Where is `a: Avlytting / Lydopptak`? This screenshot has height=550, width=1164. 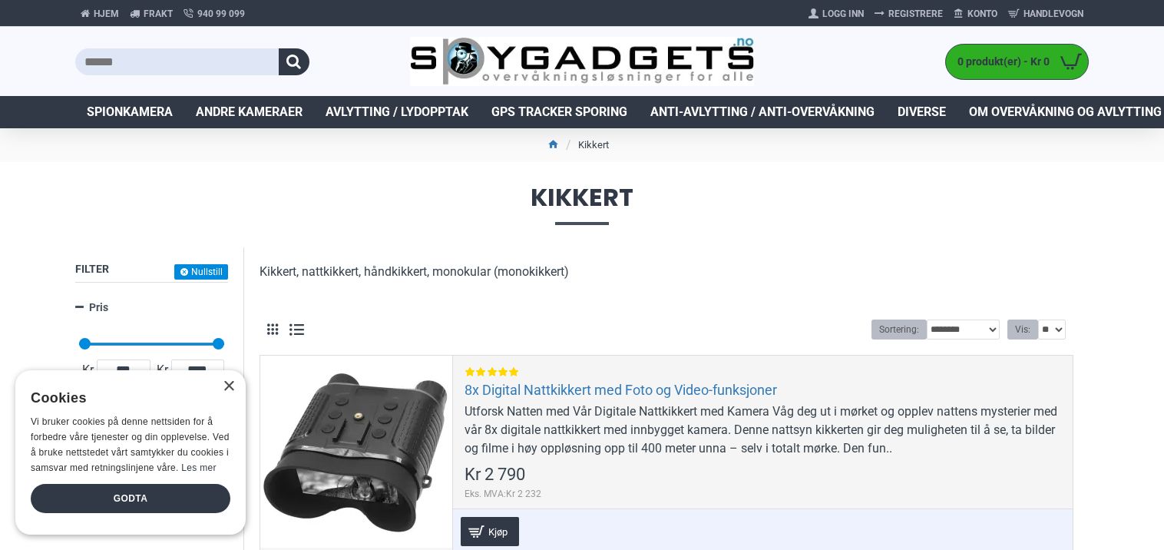
a: Avlytting / Lydopptak is located at coordinates (397, 112).